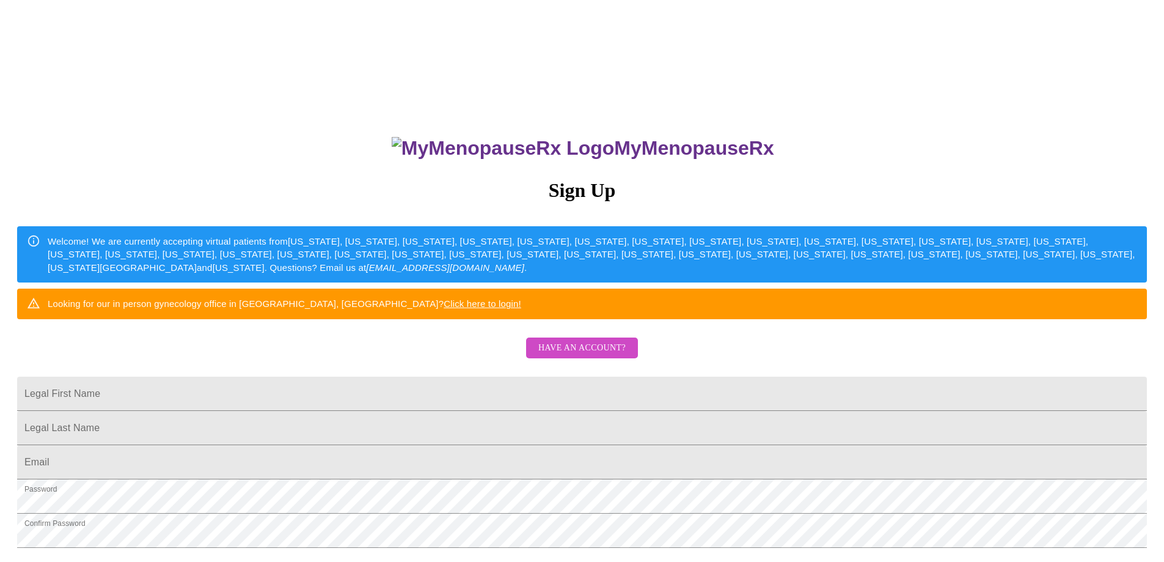 Image resolution: width=1164 pixels, height=562 pixels. I want to click on a: Have an account?, so click(582, 355).